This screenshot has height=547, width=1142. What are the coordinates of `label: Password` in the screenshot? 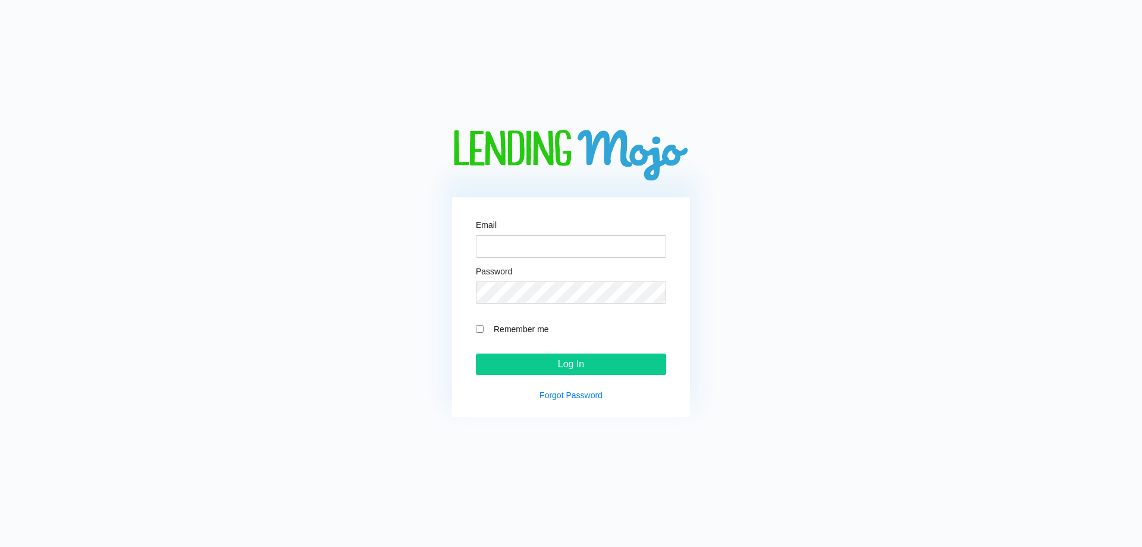 It's located at (494, 271).